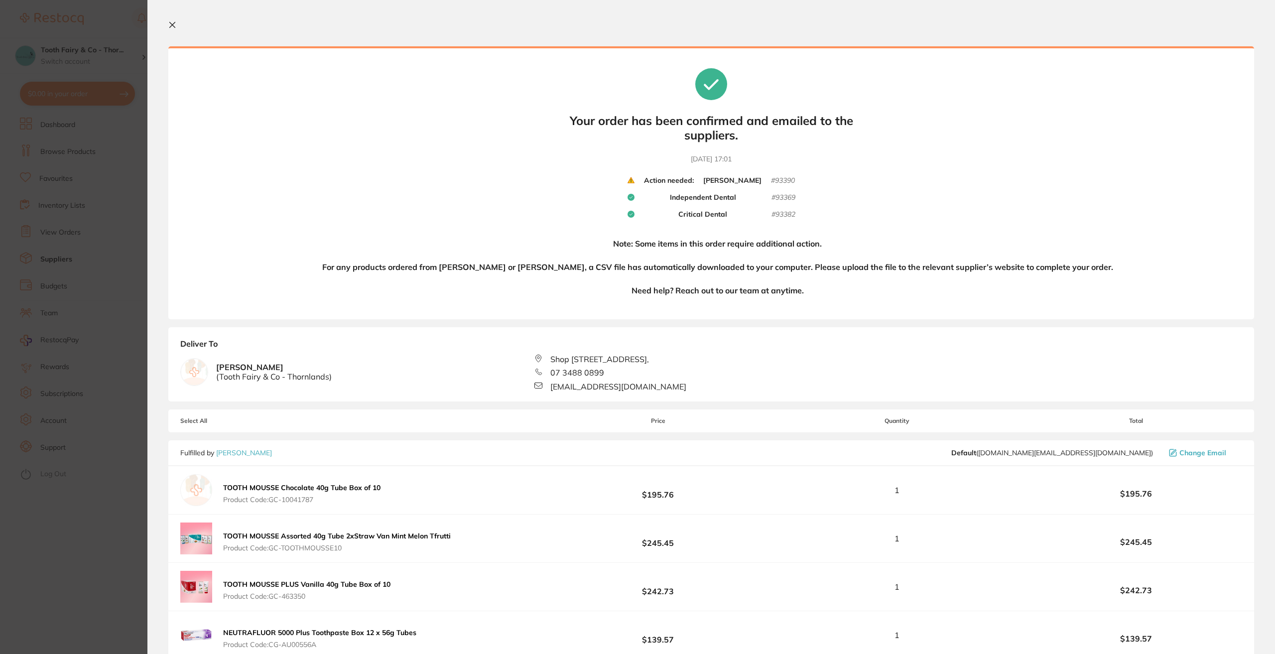  I want to click on span: Quantity, so click(897, 421).